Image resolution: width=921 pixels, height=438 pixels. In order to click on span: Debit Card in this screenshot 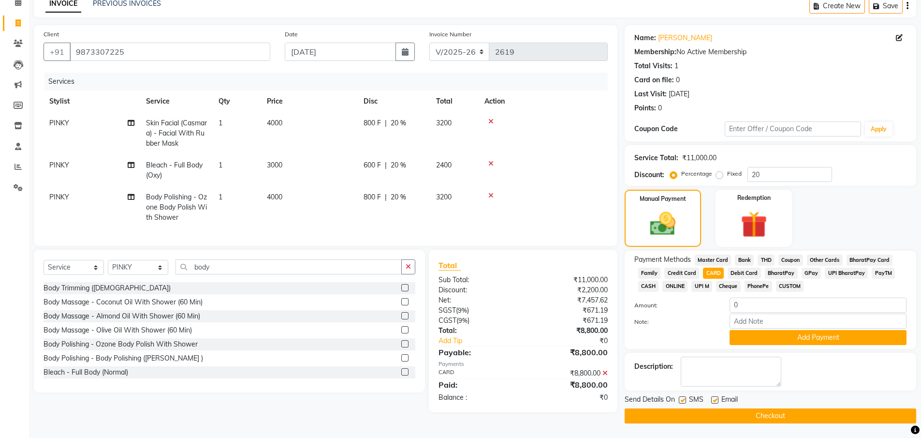, I will do `click(744, 273)`.